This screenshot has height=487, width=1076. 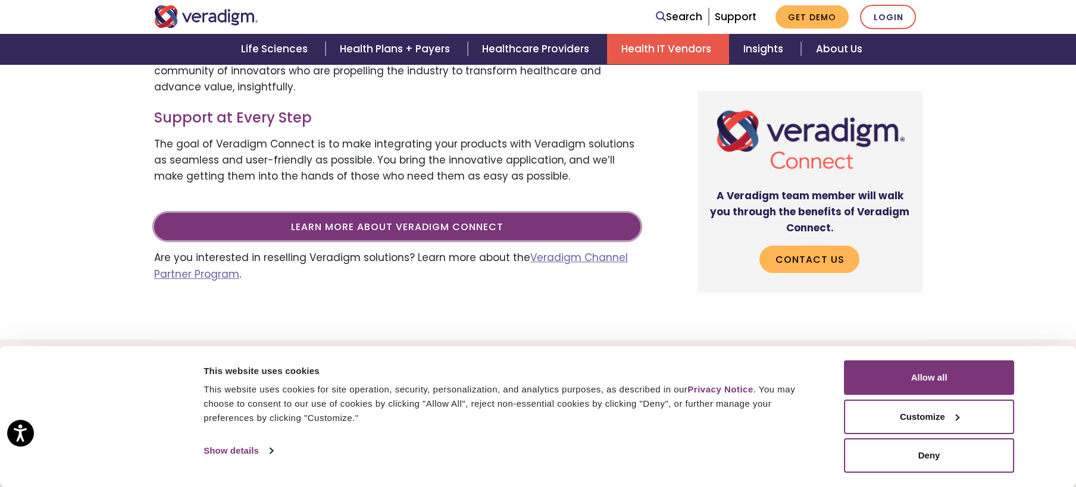 I want to click on p: The goal of Veradigm Connect is to make integrating your products with Veradigm solutions as seam..., so click(x=397, y=161).